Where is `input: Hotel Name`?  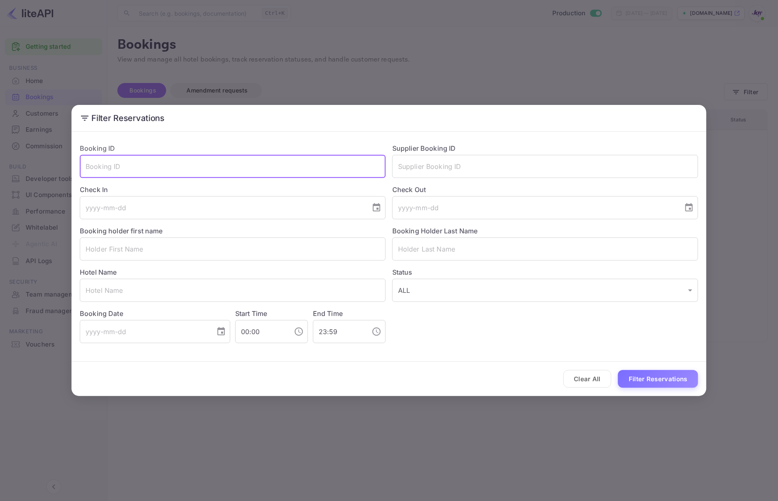
input: Hotel Name is located at coordinates (233, 291).